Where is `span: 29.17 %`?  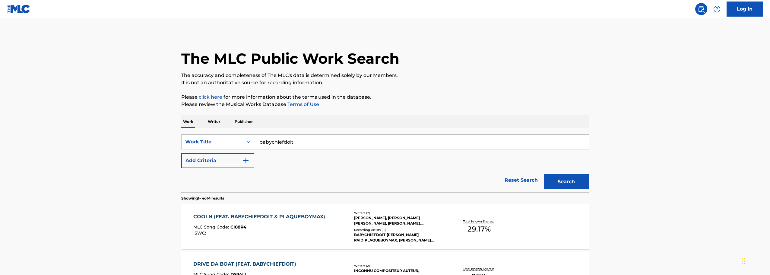
span: 29.17 % is located at coordinates (479, 229).